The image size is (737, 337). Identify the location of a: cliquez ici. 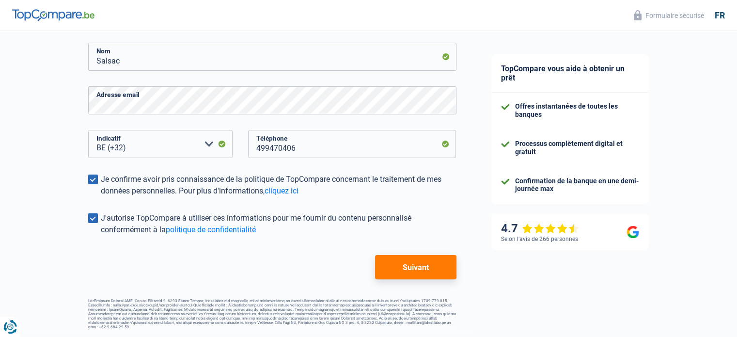
(282, 191).